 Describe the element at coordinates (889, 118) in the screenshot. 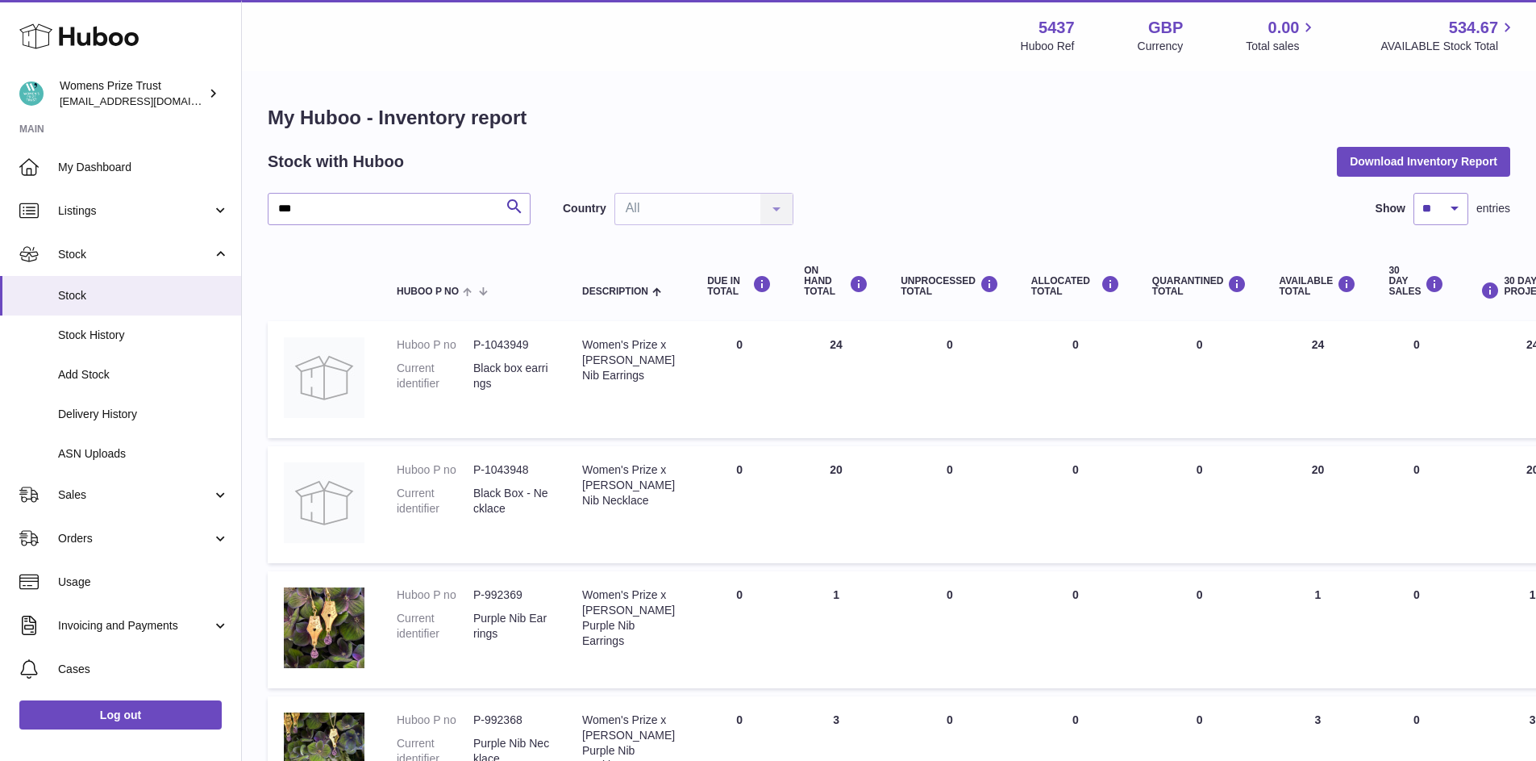

I see `h1: My Huboo - Inventory report` at that location.